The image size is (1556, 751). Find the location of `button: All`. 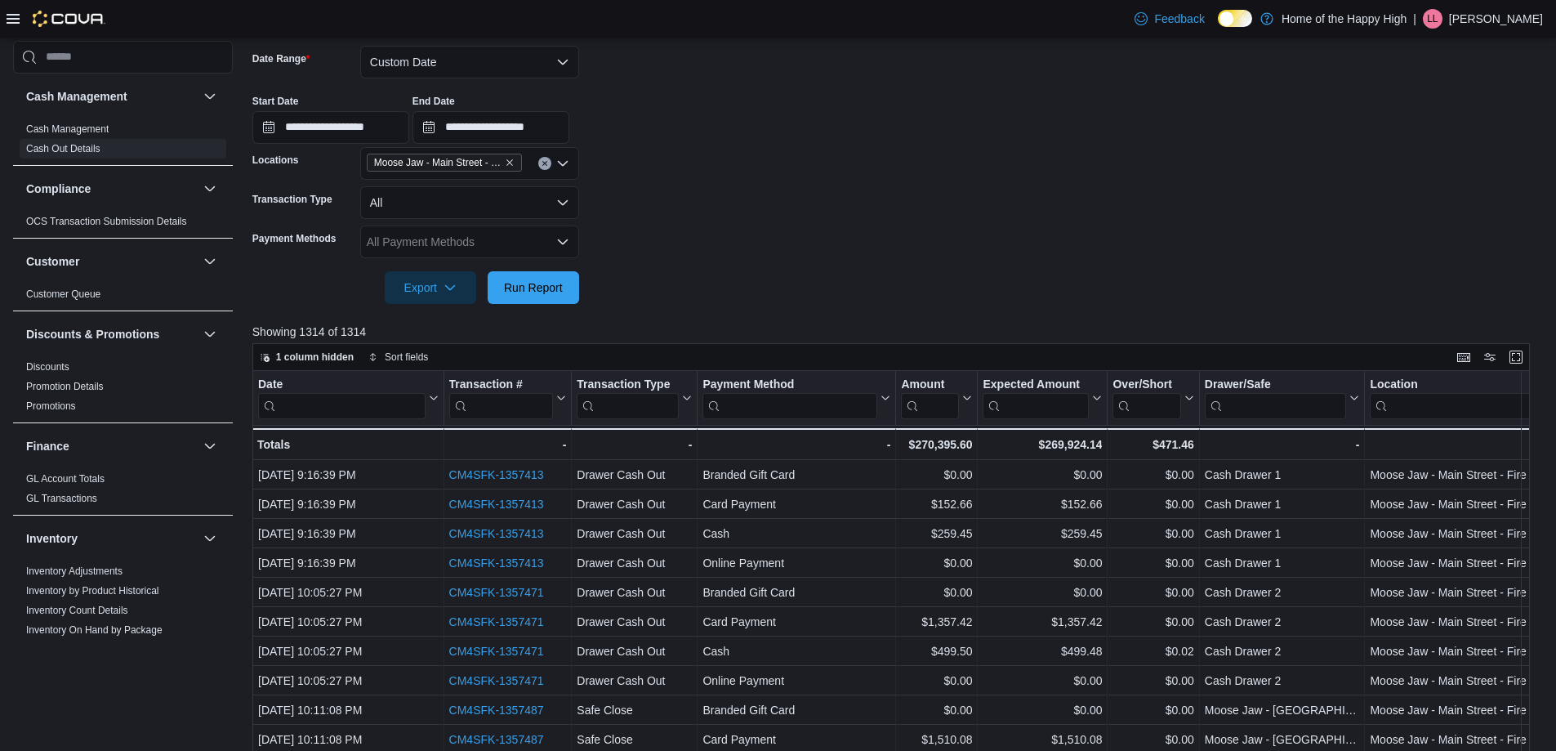

button: All is located at coordinates (470, 203).